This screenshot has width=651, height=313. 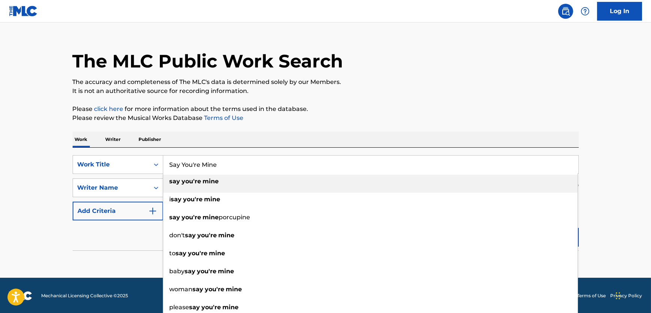 What do you see at coordinates (585, 11) in the screenshot?
I see `div: Help` at bounding box center [585, 11].